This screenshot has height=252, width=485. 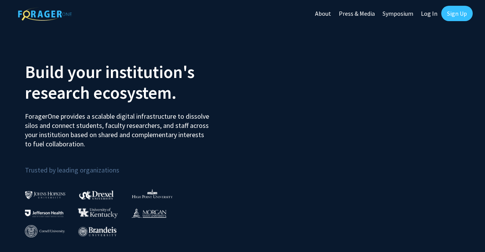 I want to click on img: University of Kentucky, so click(x=98, y=213).